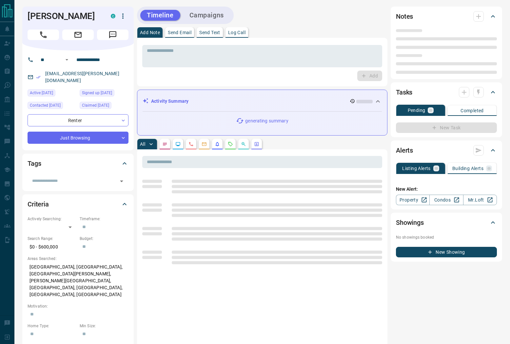 The width and height of the screenshot is (510, 344). What do you see at coordinates (143, 144) in the screenshot?
I see `p: All` at bounding box center [143, 144].